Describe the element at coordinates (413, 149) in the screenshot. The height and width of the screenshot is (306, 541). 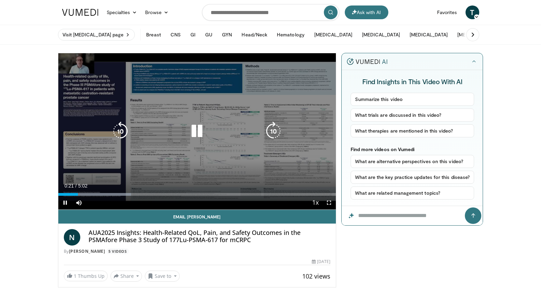
I see `p: Find more videos on Vumedi` at that location.